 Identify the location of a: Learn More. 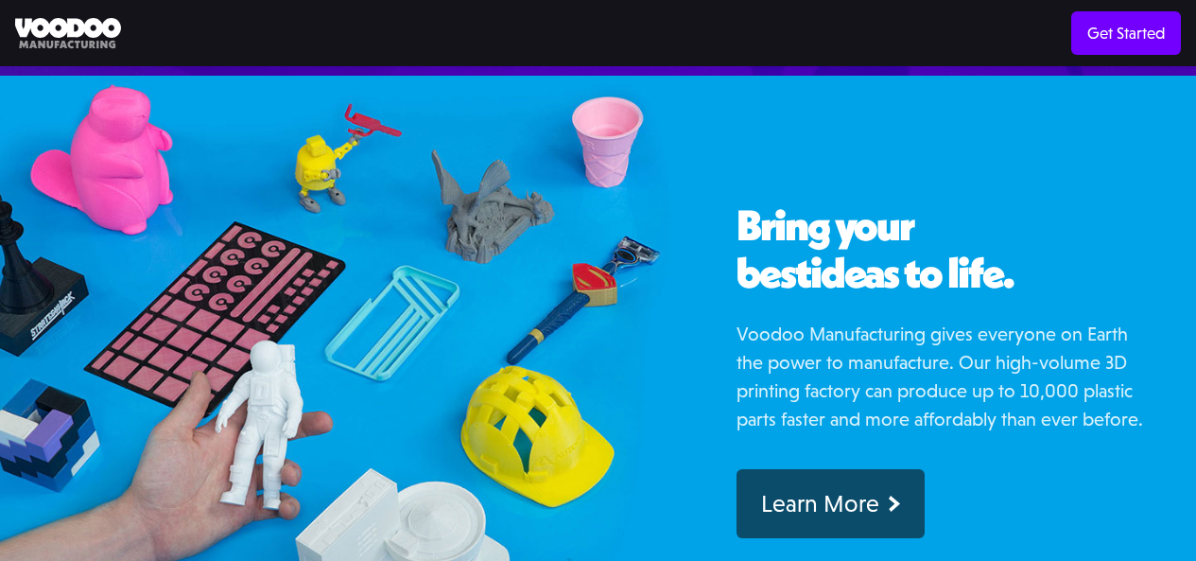
(830, 503).